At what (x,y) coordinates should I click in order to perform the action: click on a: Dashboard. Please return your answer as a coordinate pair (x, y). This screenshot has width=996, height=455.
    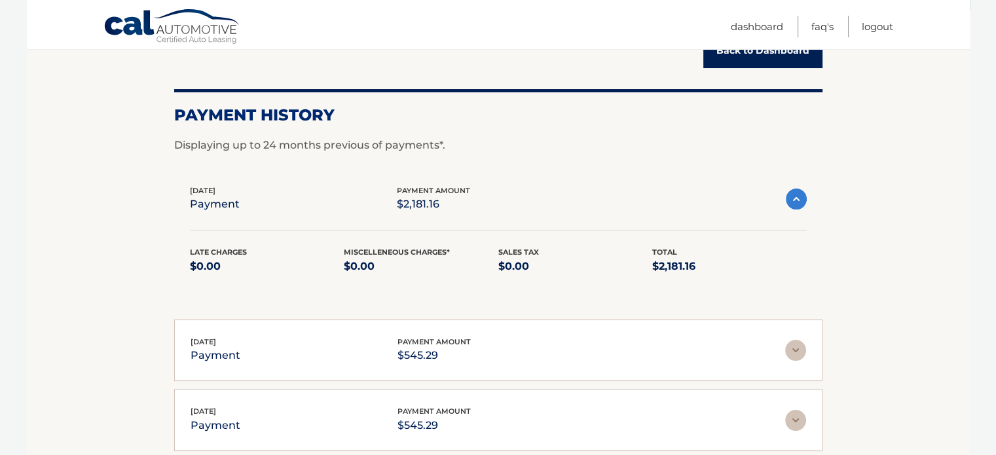
    Looking at the image, I should click on (757, 26).